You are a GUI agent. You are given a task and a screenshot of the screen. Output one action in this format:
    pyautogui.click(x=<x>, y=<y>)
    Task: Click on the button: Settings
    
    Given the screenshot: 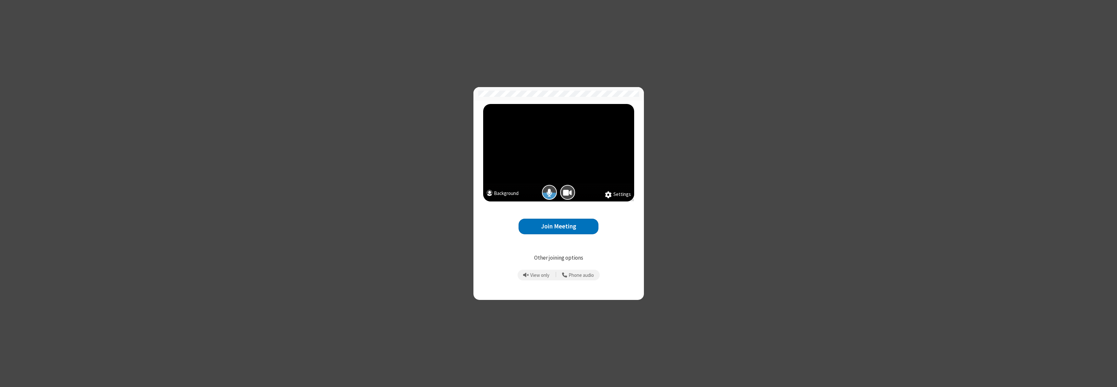 What is the action you would take?
    pyautogui.click(x=618, y=195)
    